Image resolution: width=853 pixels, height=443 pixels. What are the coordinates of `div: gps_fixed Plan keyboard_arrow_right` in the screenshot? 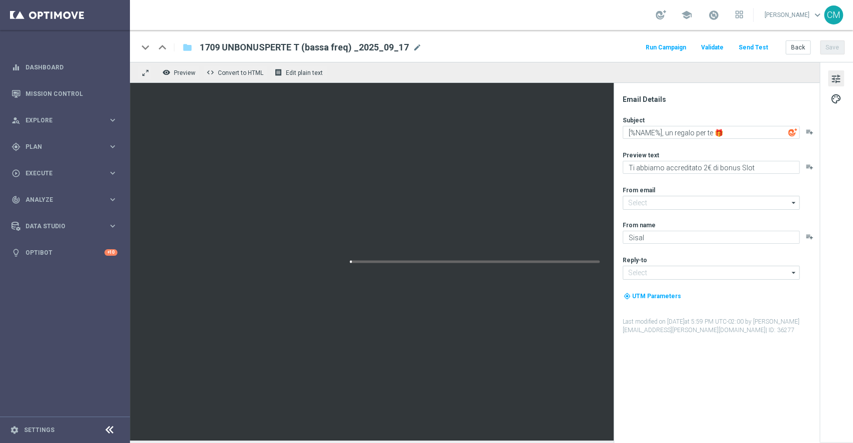 It's located at (64, 147).